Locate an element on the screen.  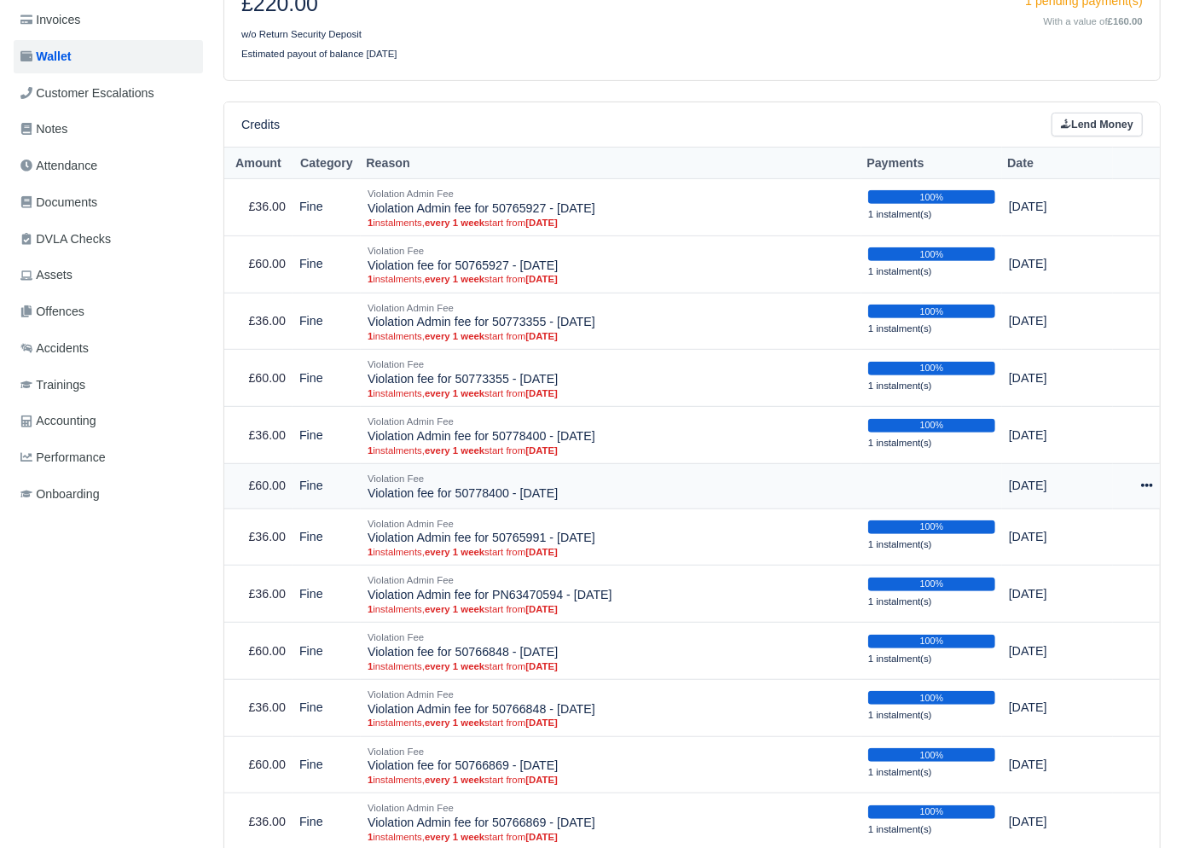
span: Notes is located at coordinates (43, 129).